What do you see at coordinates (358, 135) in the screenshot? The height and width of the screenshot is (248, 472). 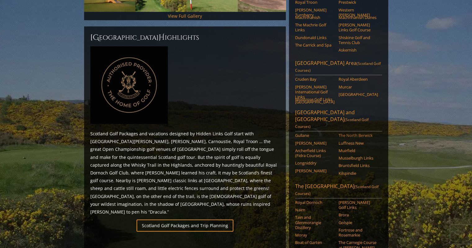 I see `a: The North Berwick` at bounding box center [358, 135].